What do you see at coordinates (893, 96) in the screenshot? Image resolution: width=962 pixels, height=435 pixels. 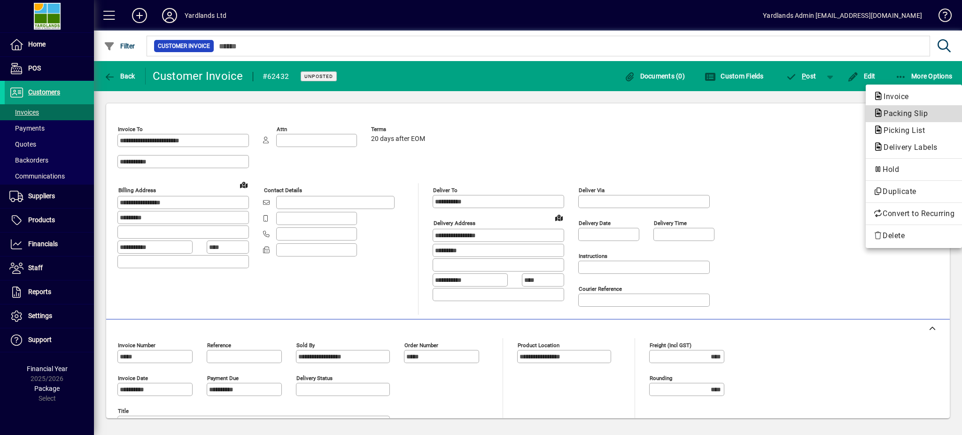 I see `span: Invoice` at bounding box center [893, 96].